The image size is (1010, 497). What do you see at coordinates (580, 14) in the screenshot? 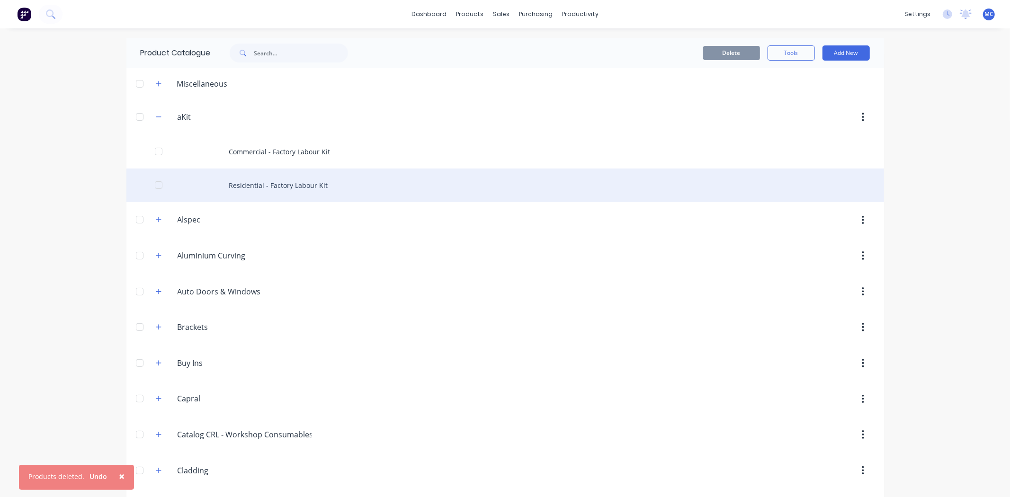
I see `div: productivity` at bounding box center [580, 14].